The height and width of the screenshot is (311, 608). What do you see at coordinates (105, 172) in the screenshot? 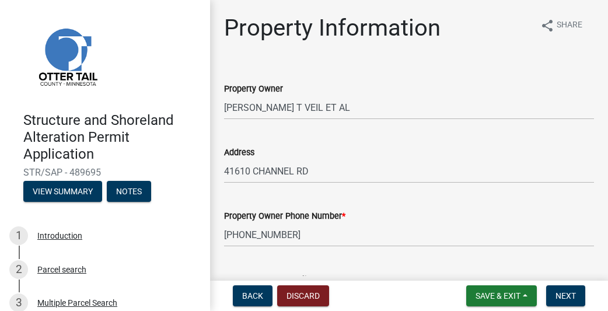
I see `span: STR/SAP - 489695` at bounding box center [105, 172].